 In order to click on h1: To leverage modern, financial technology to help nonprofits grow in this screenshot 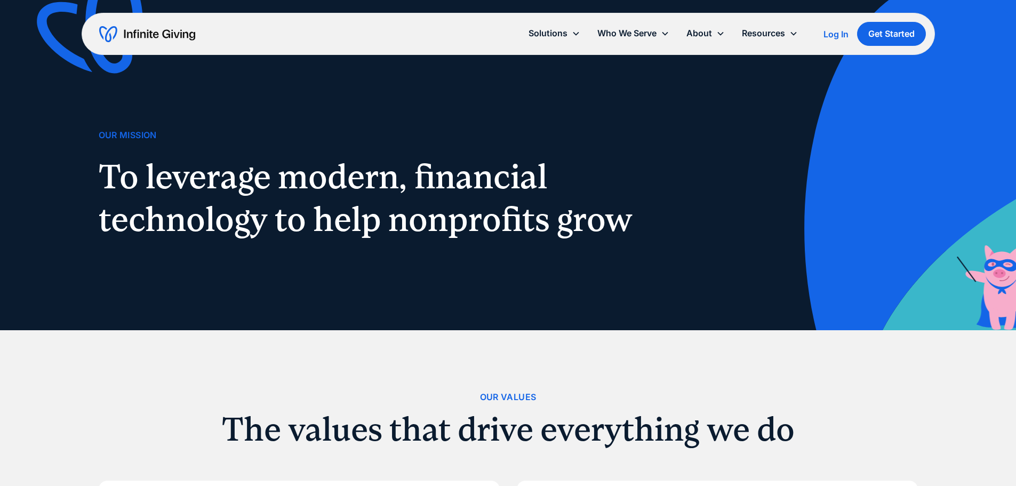, I will do `click(372, 198)`.